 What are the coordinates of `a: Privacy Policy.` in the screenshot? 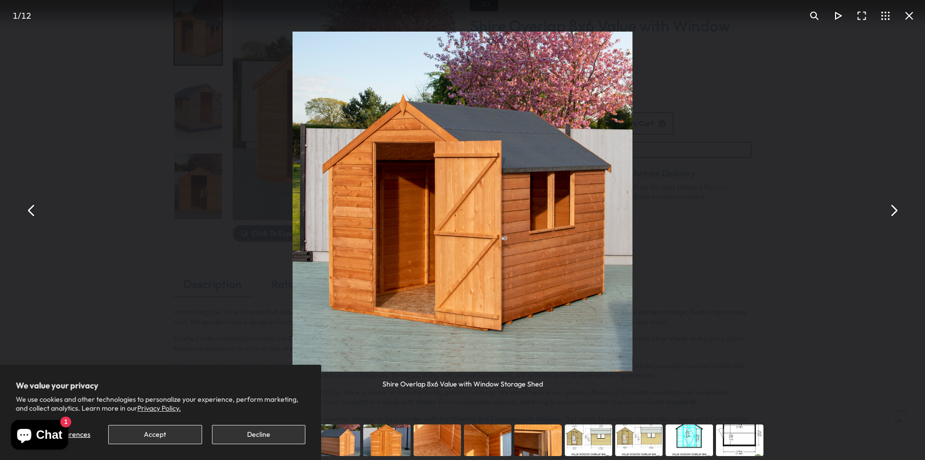 It's located at (159, 408).